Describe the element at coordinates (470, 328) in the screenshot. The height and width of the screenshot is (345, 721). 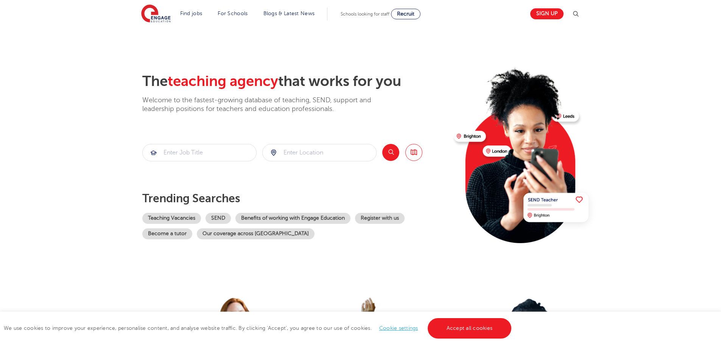
I see `a: Accept all cookies` at that location.